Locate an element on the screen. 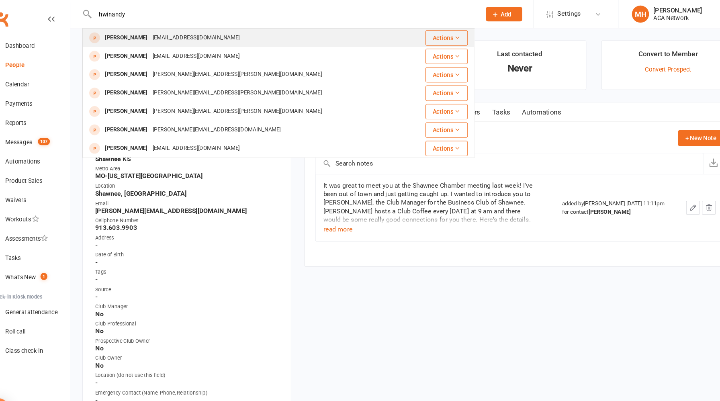 This screenshot has width=720, height=401. div: Prospective Club Owner is located at coordinates (195, 320).